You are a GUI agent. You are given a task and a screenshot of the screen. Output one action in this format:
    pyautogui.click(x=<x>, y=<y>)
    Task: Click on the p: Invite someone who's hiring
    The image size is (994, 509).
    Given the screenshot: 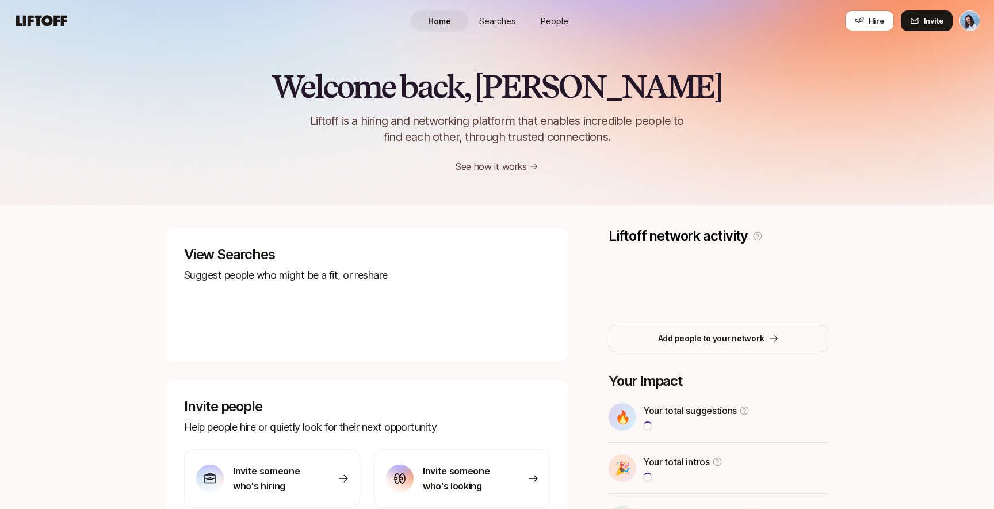 What is the action you would take?
    pyautogui.click(x=273, y=478)
    